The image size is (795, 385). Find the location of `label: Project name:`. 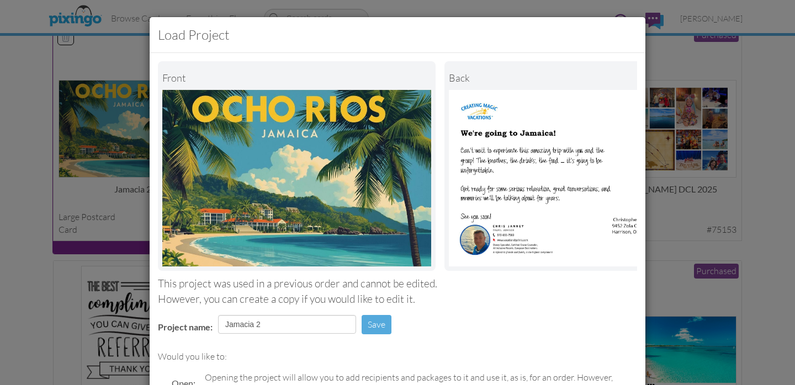

label: Project name: is located at coordinates (185, 327).